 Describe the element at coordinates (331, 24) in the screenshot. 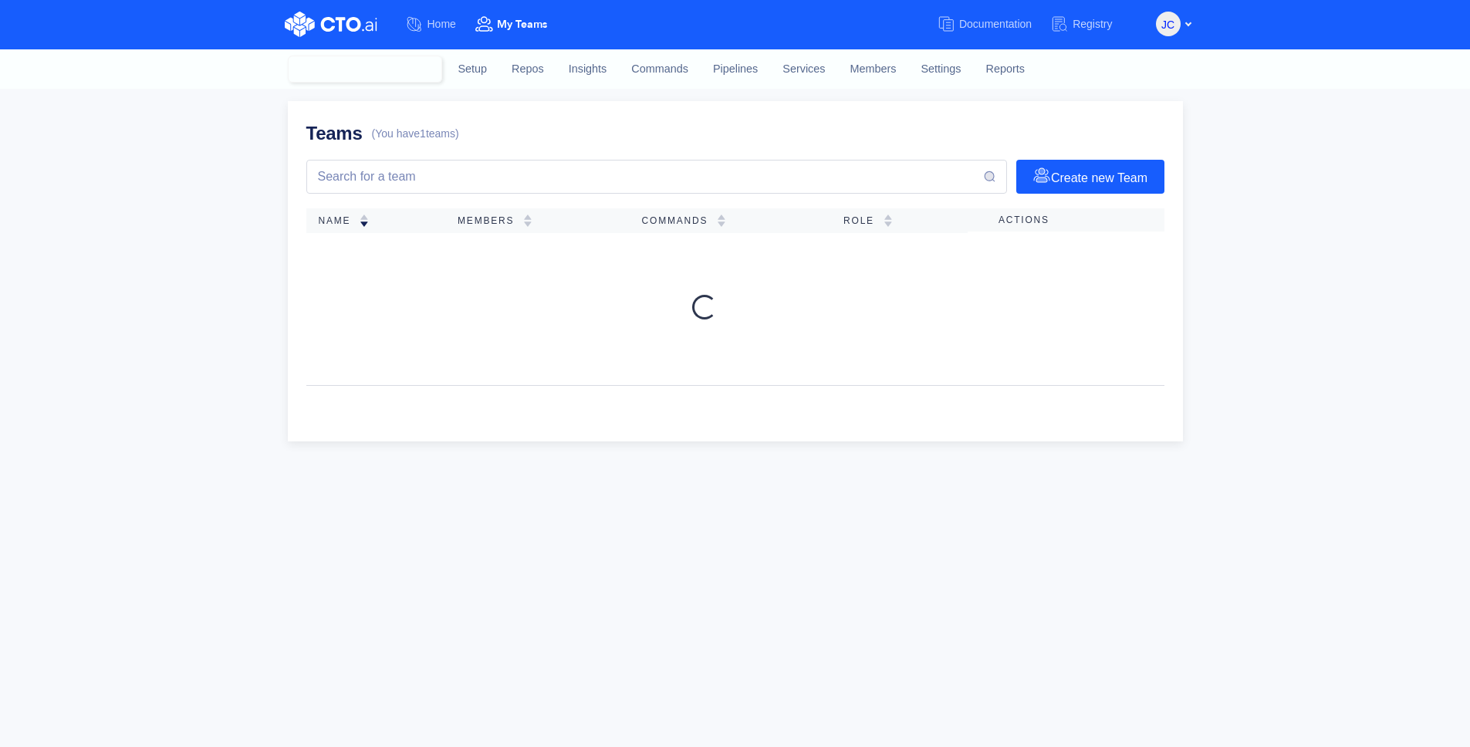

I see `img: CTO.ai Logo` at that location.